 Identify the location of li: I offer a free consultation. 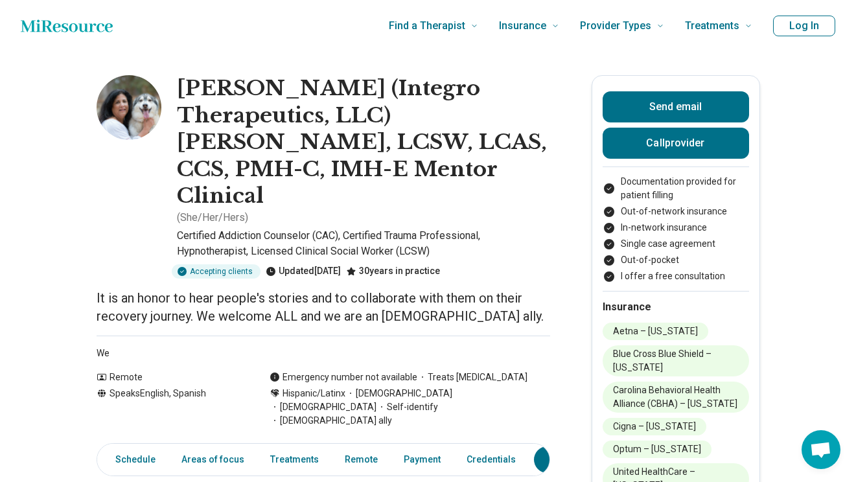
(676, 276).